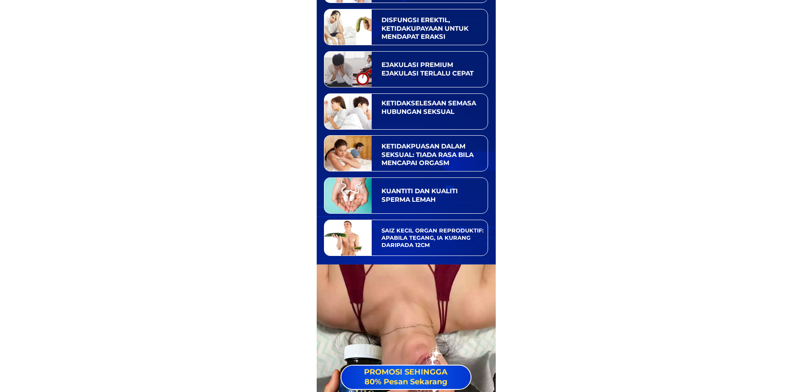 The width and height of the screenshot is (812, 392). What do you see at coordinates (433, 237) in the screenshot?
I see `div: SAIZ KECIL ORGAN REPRODUKTIF: APABILA TEGANG, IA KURANG DARIPADA 12CM` at bounding box center [433, 237].